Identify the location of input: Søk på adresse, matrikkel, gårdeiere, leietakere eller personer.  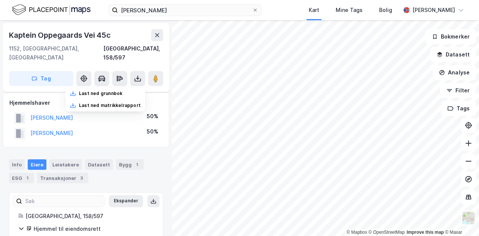
(185, 10).